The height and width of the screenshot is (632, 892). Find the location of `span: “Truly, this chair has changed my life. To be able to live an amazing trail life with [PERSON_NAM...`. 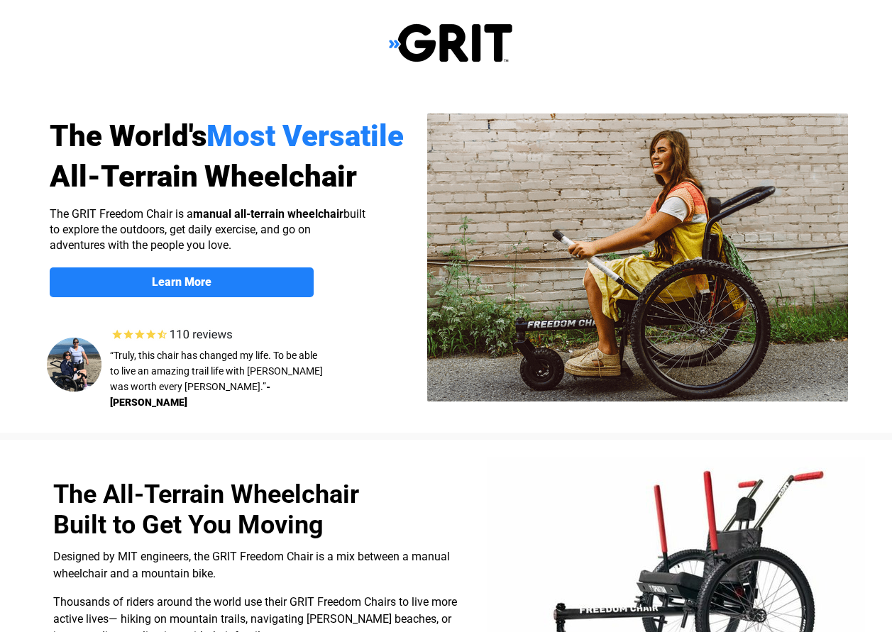

span: “Truly, this chair has changed my life. To be able to live an amazing trail life with [PERSON_NAM... is located at coordinates (216, 371).